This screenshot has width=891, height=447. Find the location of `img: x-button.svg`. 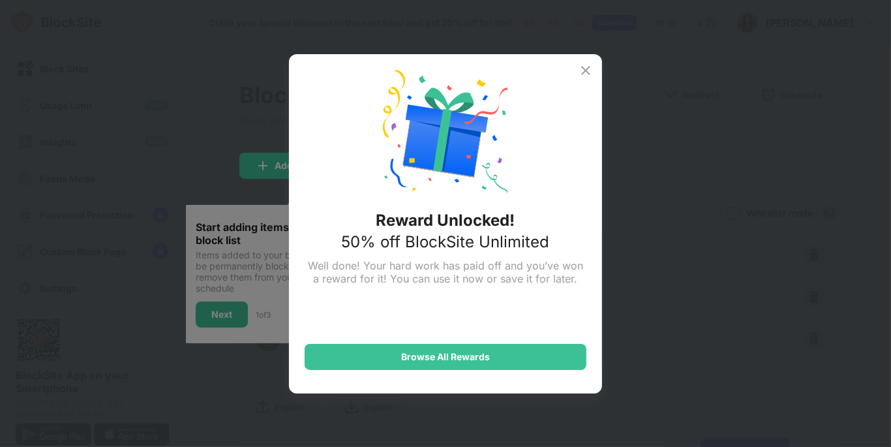

img: x-button.svg is located at coordinates (586, 70).